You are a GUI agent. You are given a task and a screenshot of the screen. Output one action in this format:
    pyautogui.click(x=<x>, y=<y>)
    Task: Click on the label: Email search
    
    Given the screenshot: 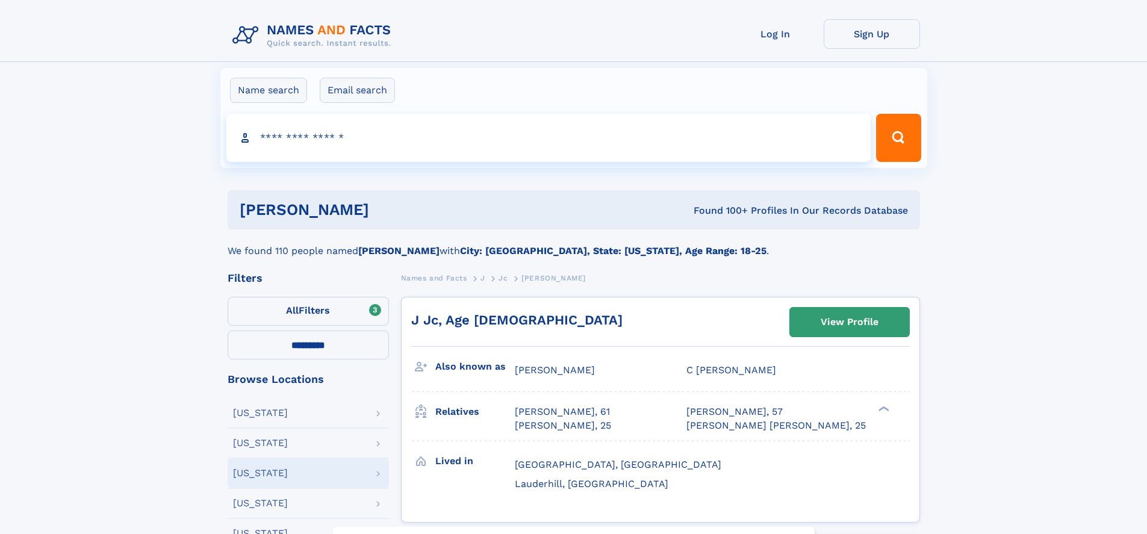 What is the action you would take?
    pyautogui.click(x=357, y=90)
    